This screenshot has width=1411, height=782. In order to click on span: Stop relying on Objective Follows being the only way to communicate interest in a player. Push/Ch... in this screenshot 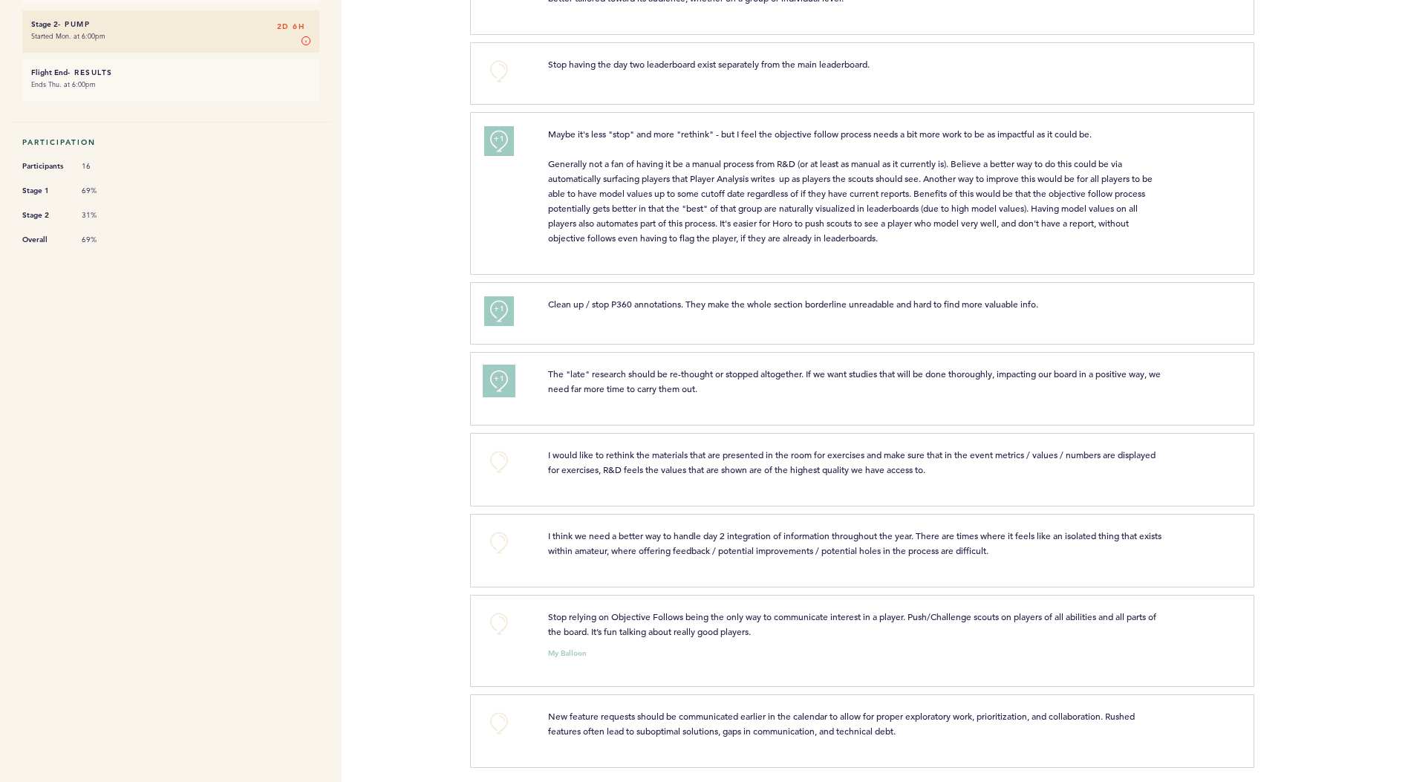, I will do `click(853, 624)`.